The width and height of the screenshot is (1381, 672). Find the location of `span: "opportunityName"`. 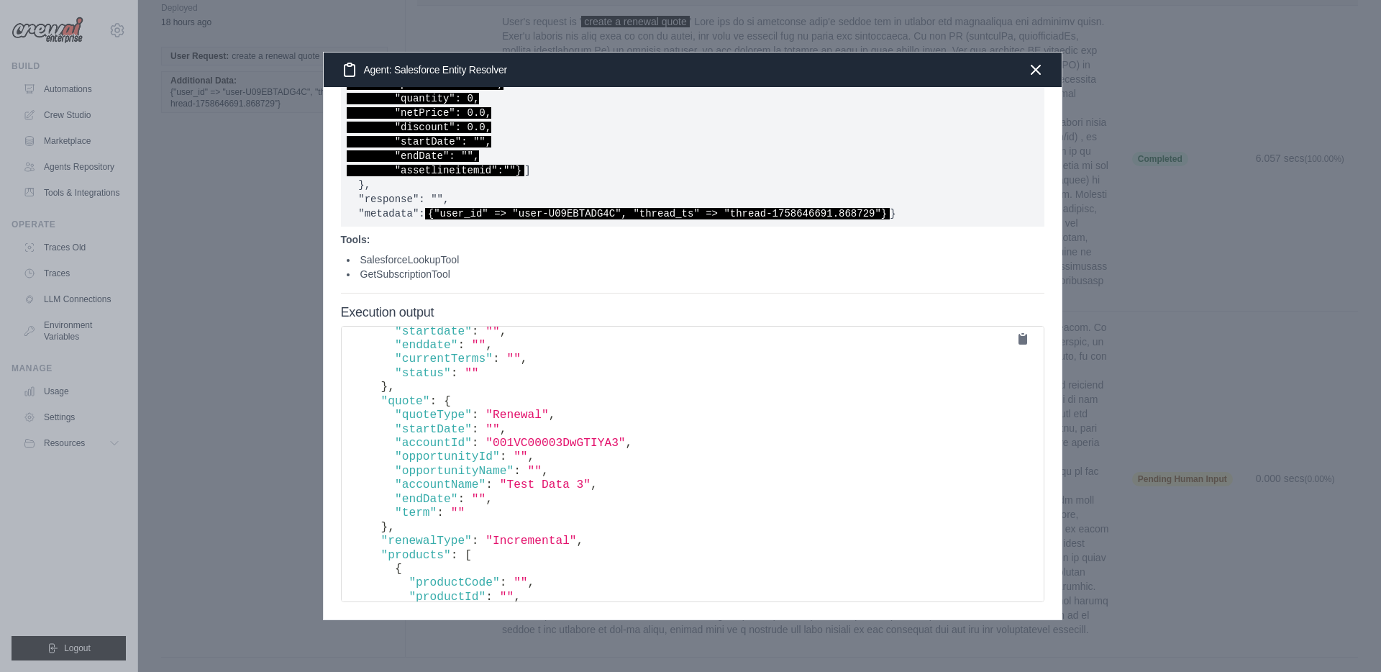

span: "opportunityName" is located at coordinates (454, 471).